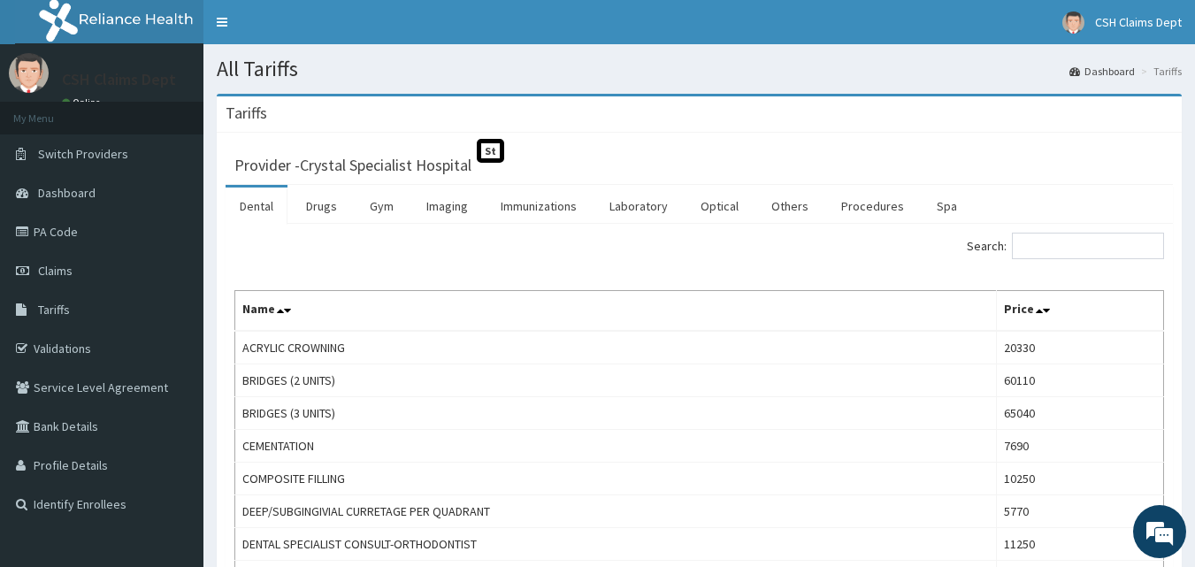 The width and height of the screenshot is (1195, 567). I want to click on li: Tariffs, so click(1158, 71).